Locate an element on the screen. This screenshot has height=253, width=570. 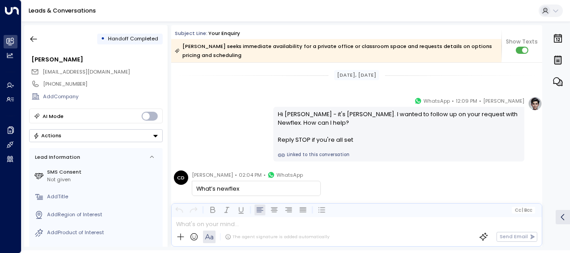
span: autolocksmithcourse4all@gmail.com is located at coordinates (86, 72).